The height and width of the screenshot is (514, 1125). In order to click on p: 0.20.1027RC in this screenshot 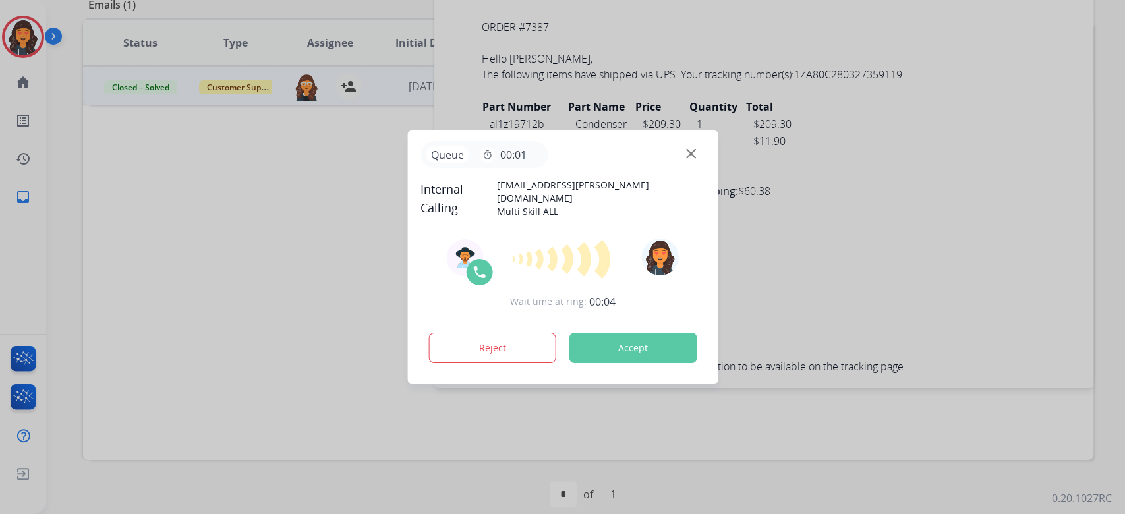, I will do `click(1081, 498)`.